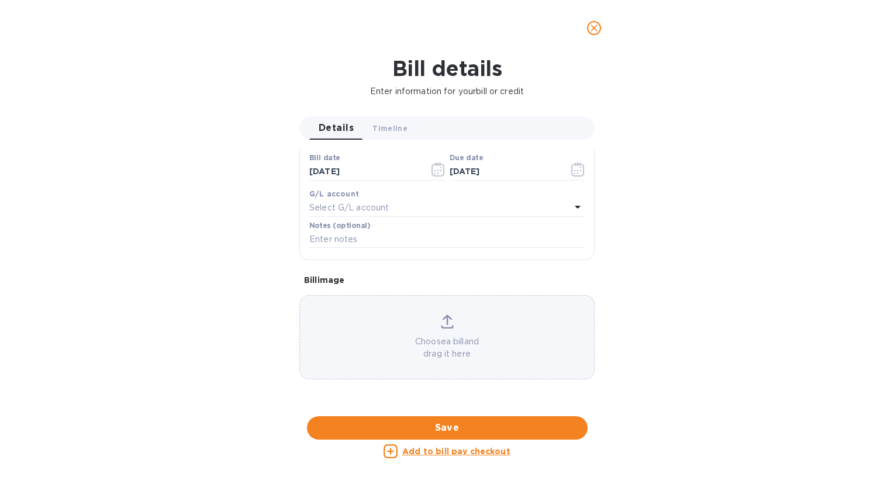 The image size is (894, 477). I want to click on span: Timeline, so click(390, 128).